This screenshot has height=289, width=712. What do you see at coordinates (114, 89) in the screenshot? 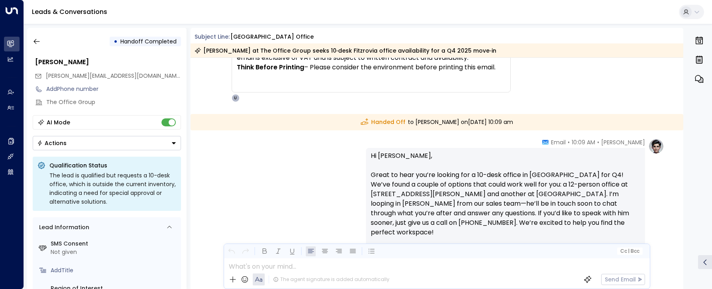
I see `div: AddPhone number` at bounding box center [114, 89].